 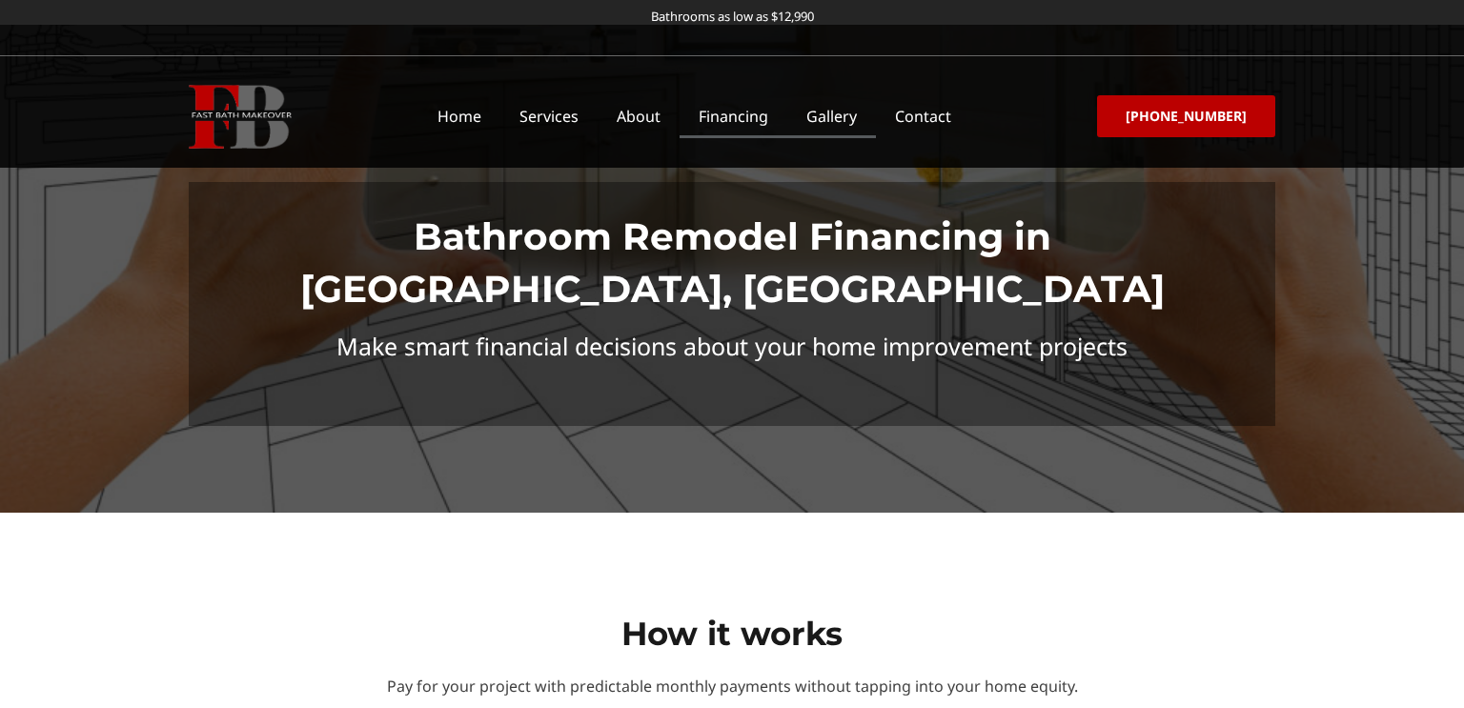 I want to click on h2: How it works, so click(x=732, y=634).